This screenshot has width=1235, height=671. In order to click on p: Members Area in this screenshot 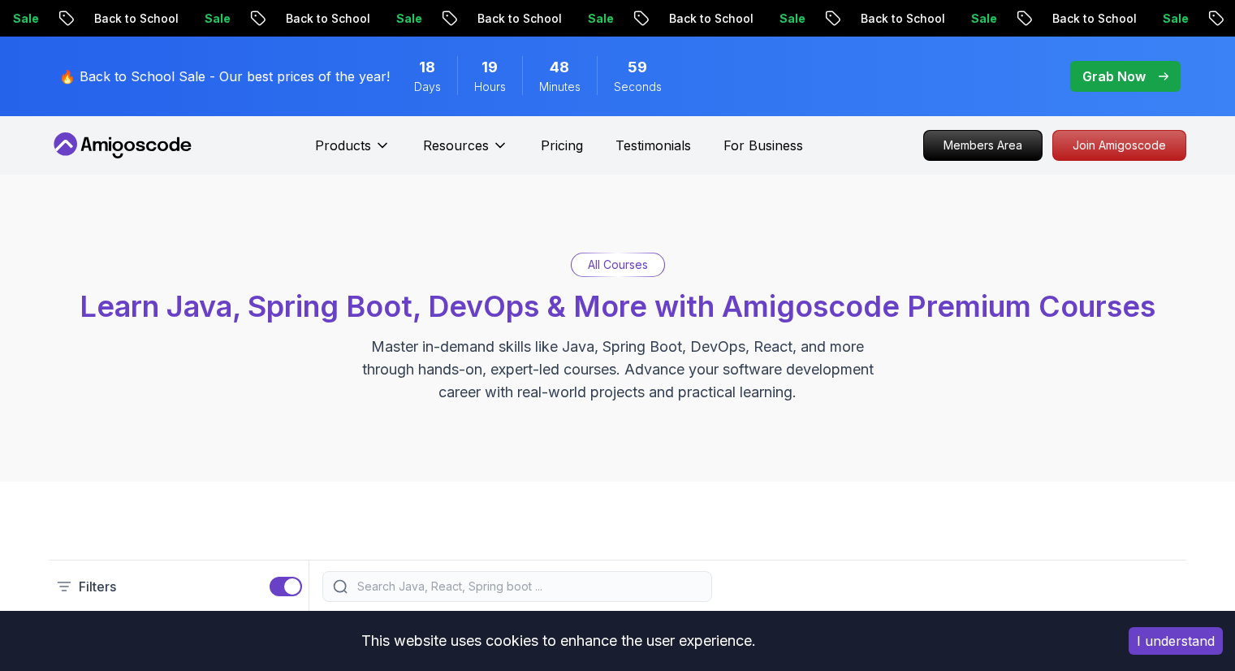, I will do `click(983, 145)`.